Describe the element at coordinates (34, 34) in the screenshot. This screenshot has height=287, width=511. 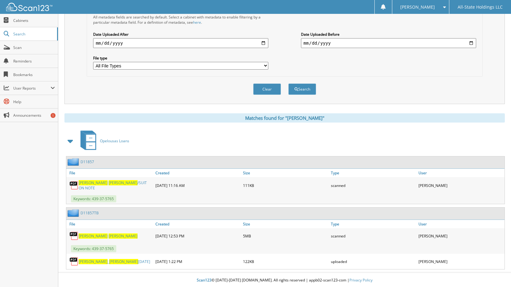
I see `span: Search` at that location.